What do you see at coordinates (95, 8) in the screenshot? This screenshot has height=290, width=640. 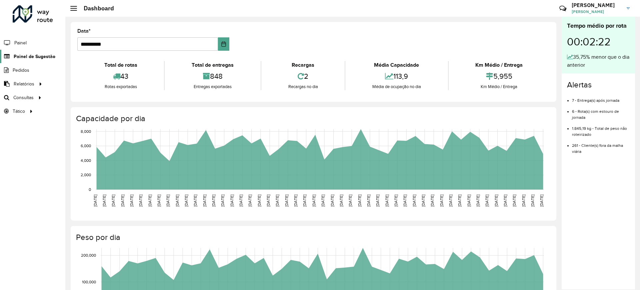 I see `h2: Dashboard` at bounding box center [95, 8].